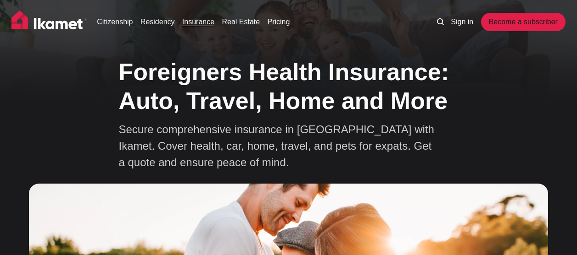  What do you see at coordinates (240, 22) in the screenshot?
I see `a: Real Estate` at bounding box center [240, 22].